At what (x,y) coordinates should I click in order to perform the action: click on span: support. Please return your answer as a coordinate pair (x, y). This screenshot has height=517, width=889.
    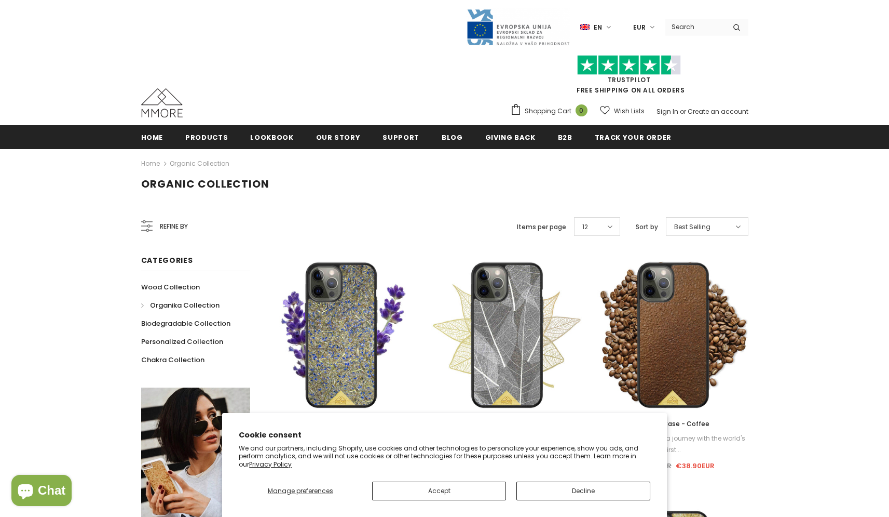
    Looking at the image, I should click on (401, 137).